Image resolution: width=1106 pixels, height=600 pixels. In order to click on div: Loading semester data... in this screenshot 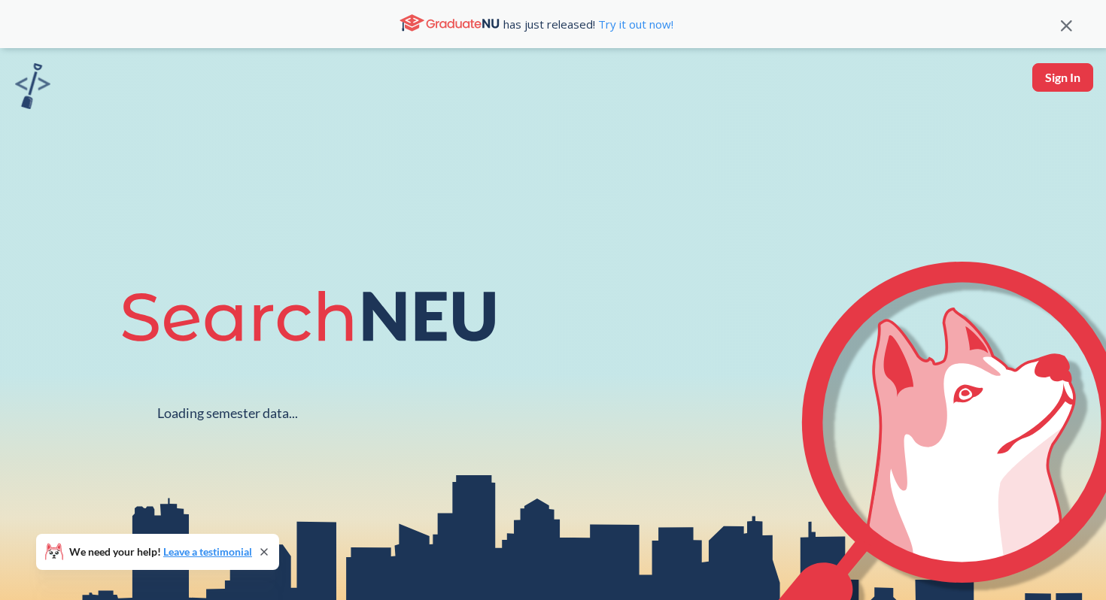, I will do `click(227, 413)`.